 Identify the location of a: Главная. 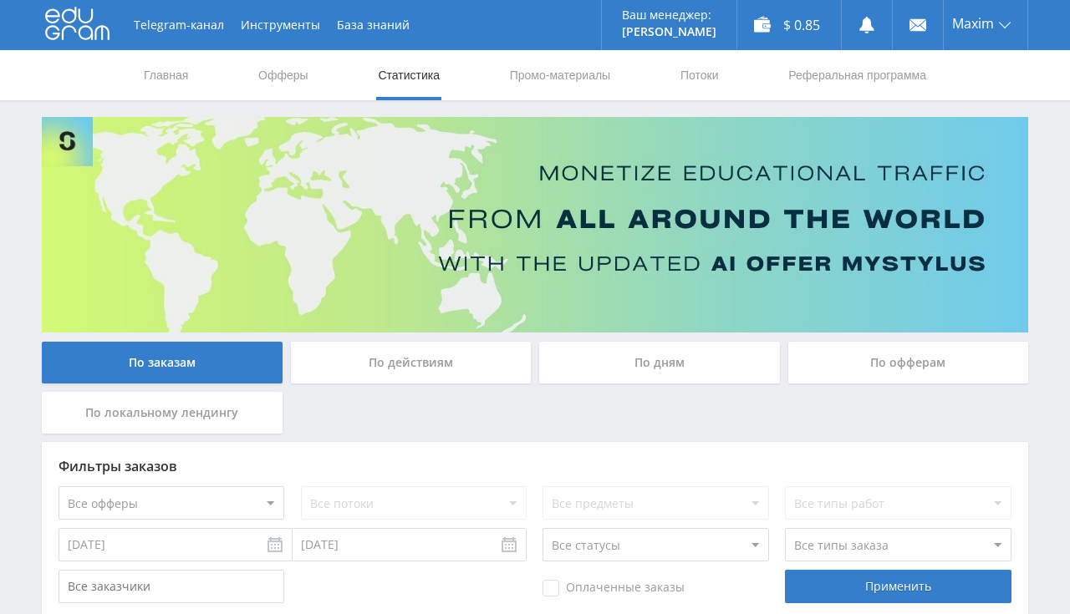
(165, 75).